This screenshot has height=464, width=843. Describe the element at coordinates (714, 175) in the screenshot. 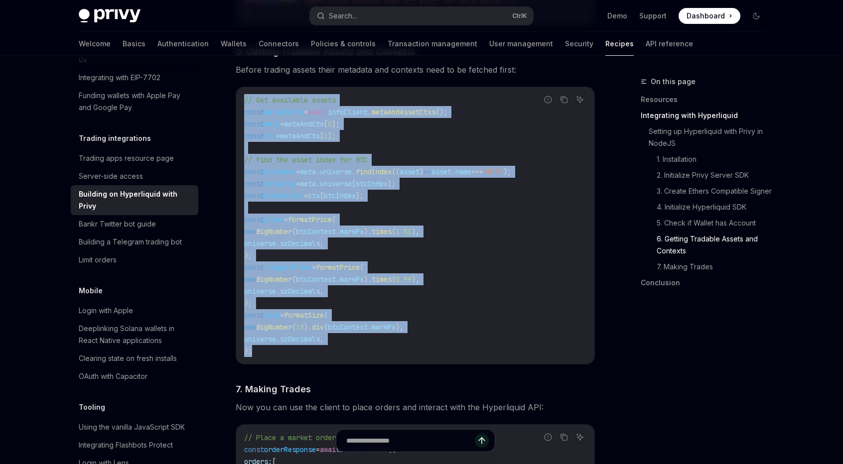

I see `a: 2. Initialize Privy Server SDK` at that location.